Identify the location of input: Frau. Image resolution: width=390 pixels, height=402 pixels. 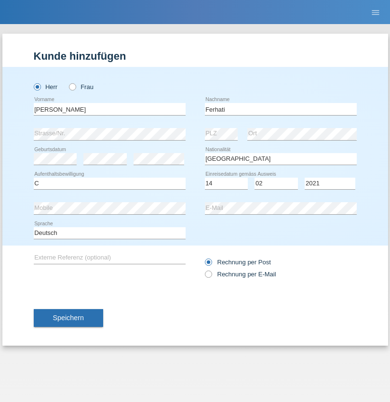
(72, 86).